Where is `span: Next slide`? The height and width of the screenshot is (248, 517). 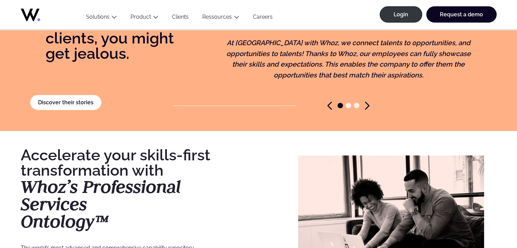
span: Next slide is located at coordinates (367, 106).